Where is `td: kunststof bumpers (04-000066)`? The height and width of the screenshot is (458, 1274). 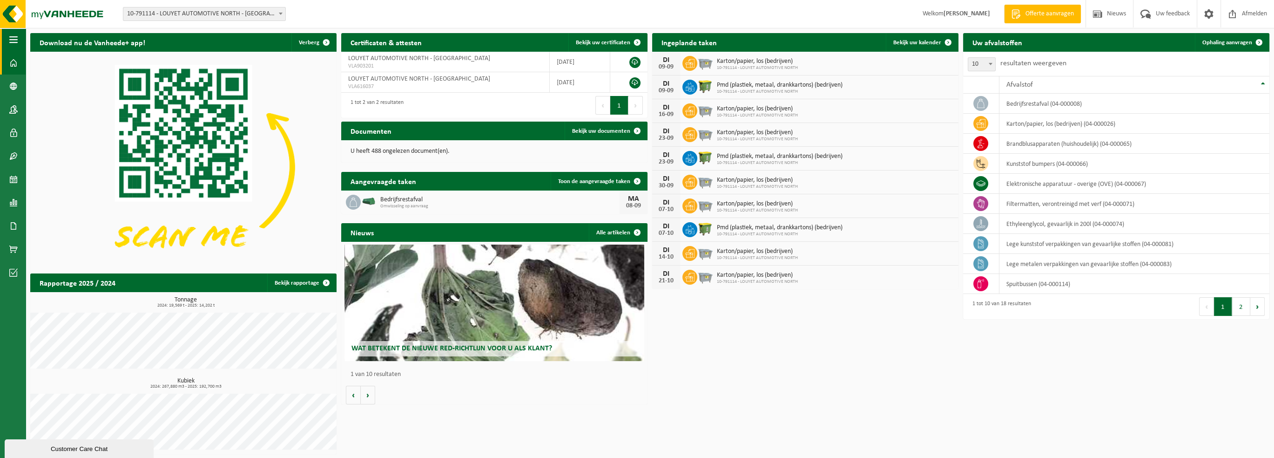
td: kunststof bumpers (04-000066) is located at coordinates (1134, 163).